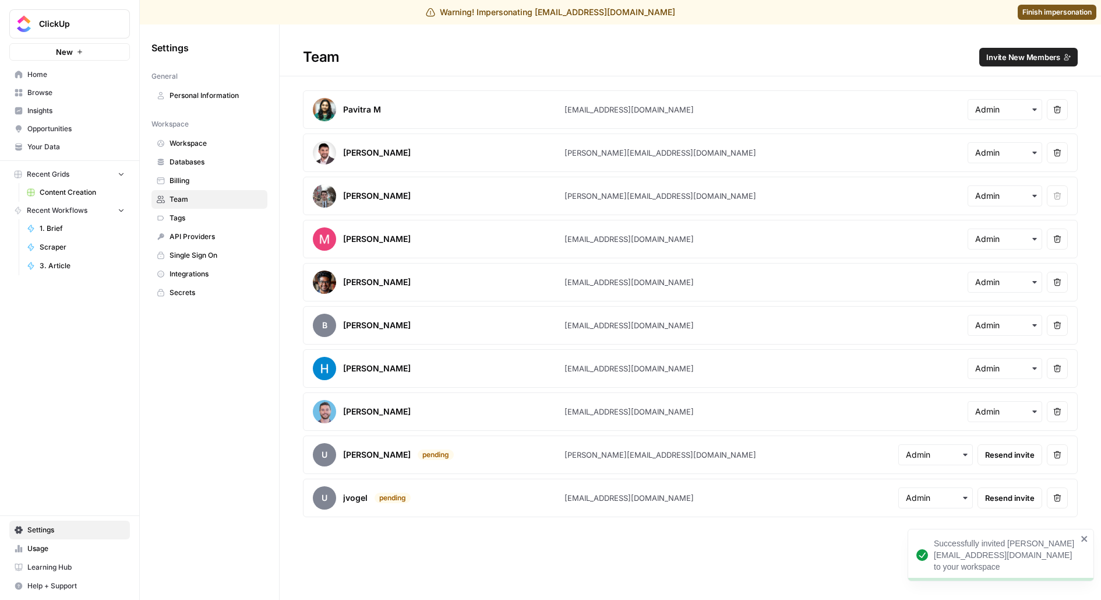 This screenshot has height=600, width=1101. What do you see at coordinates (209, 218) in the screenshot?
I see `a: Tags` at bounding box center [209, 218].